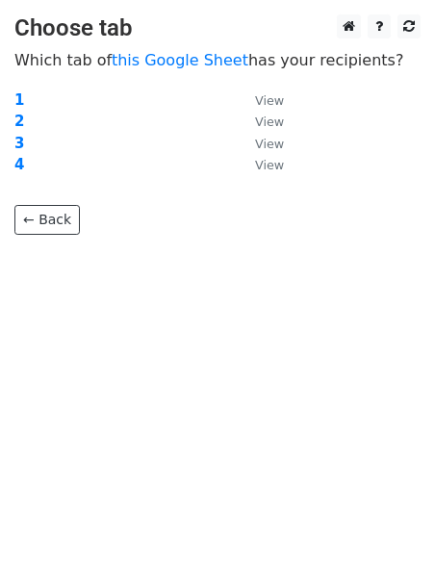  Describe the element at coordinates (180, 60) in the screenshot. I see `a: this Google Sheet` at that location.